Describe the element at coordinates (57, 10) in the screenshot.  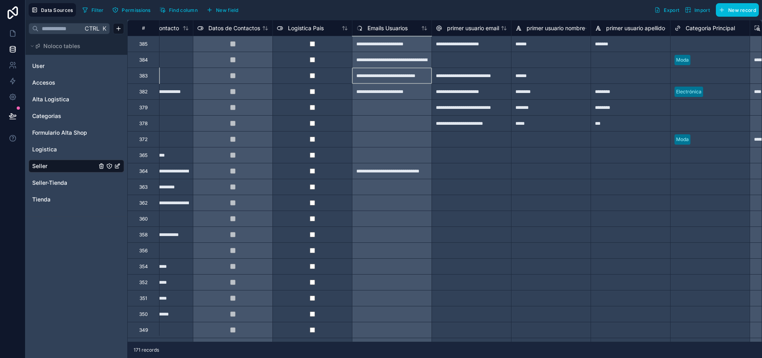
I see `span: Data Sources` at that location.